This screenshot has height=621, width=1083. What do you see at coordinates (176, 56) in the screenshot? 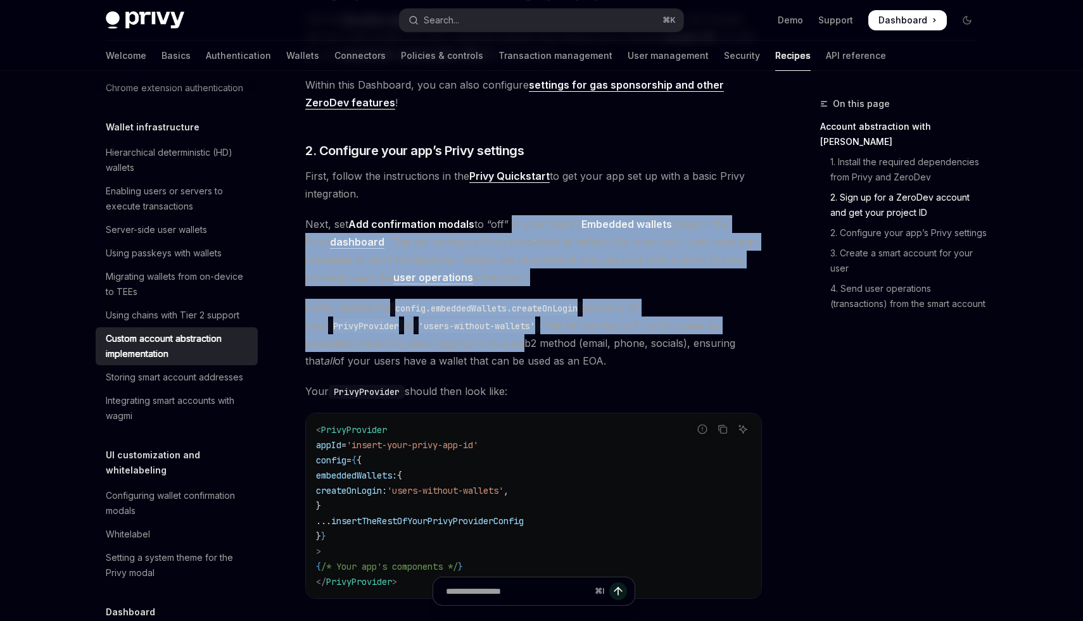
I see `a: Basics` at bounding box center [176, 56].